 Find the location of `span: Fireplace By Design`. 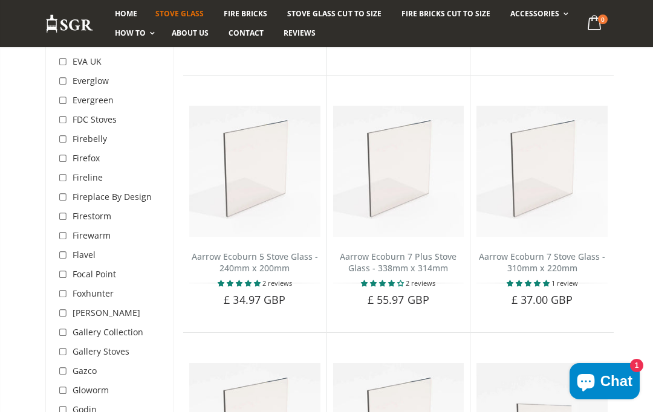

span: Fireplace By Design is located at coordinates (112, 197).